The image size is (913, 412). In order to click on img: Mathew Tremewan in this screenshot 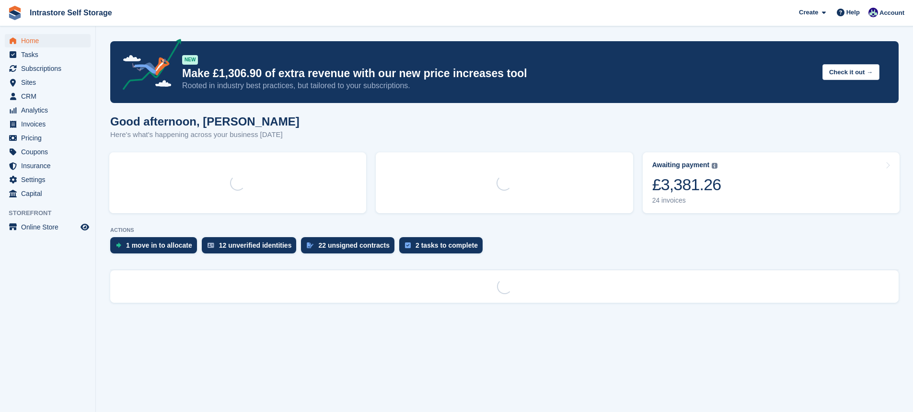, I will do `click(873, 12)`.